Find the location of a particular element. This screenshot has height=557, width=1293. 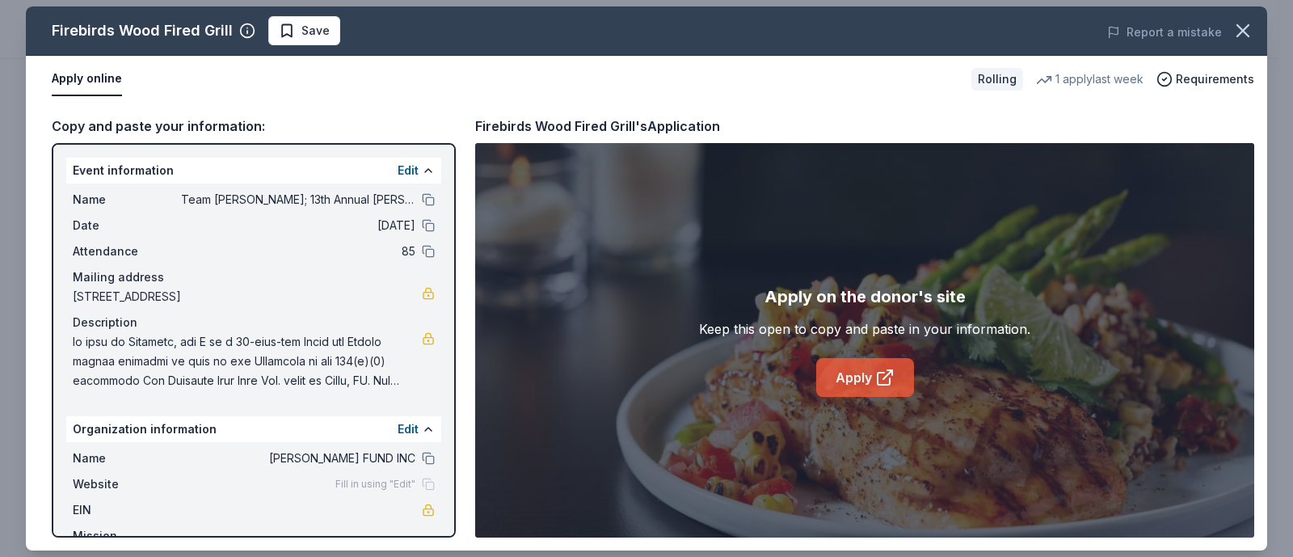

a: Apply is located at coordinates (865, 377).